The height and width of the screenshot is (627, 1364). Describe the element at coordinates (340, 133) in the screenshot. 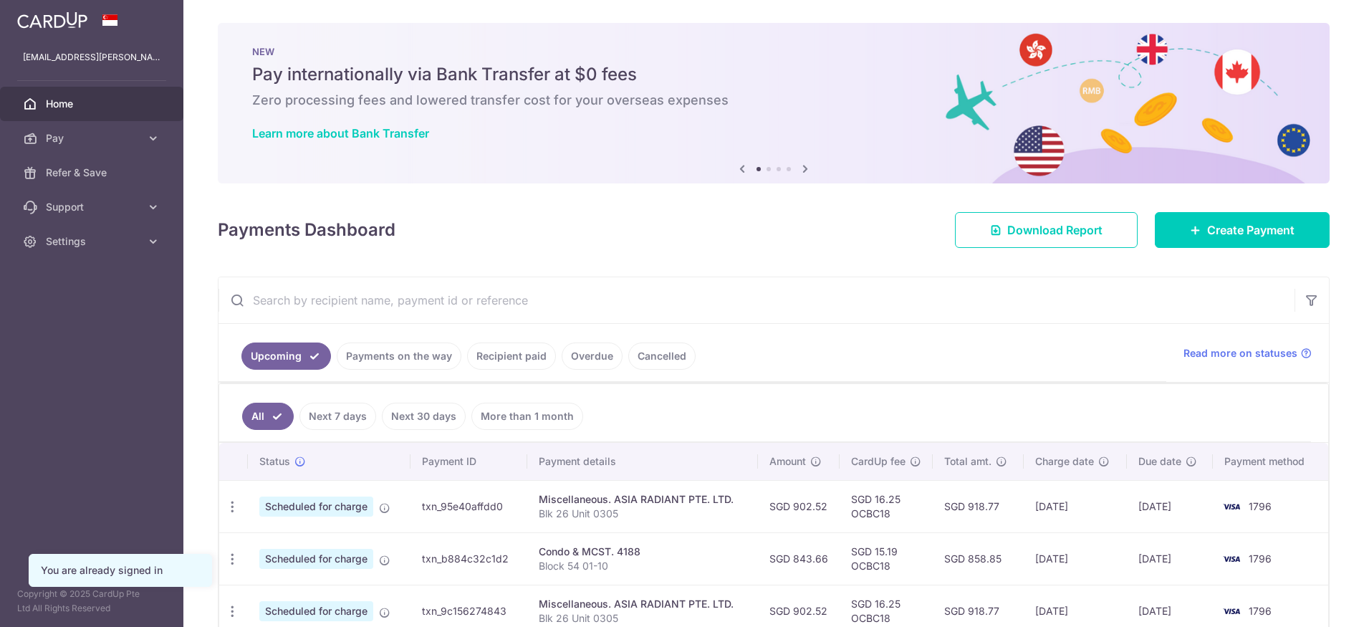

I see `a: Learn more about Bank Transfer` at that location.